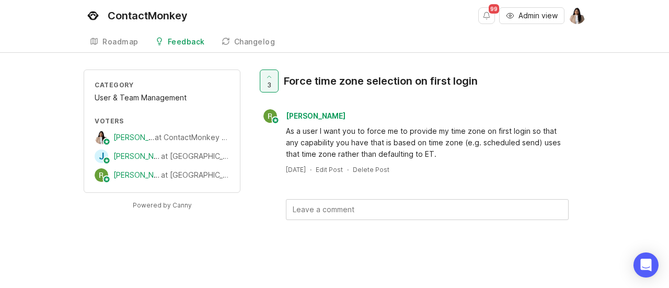 This screenshot has height=288, width=669. I want to click on div: User & Team Management, so click(162, 98).